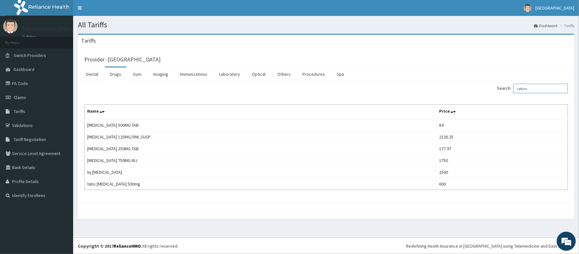  I want to click on li: Tariffs, so click(566, 25).